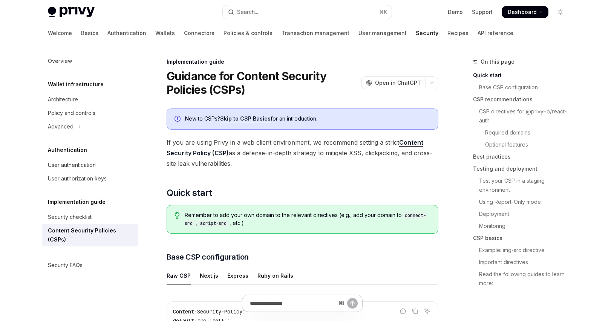 The height and width of the screenshot is (321, 614). I want to click on div: Overview, so click(60, 61).